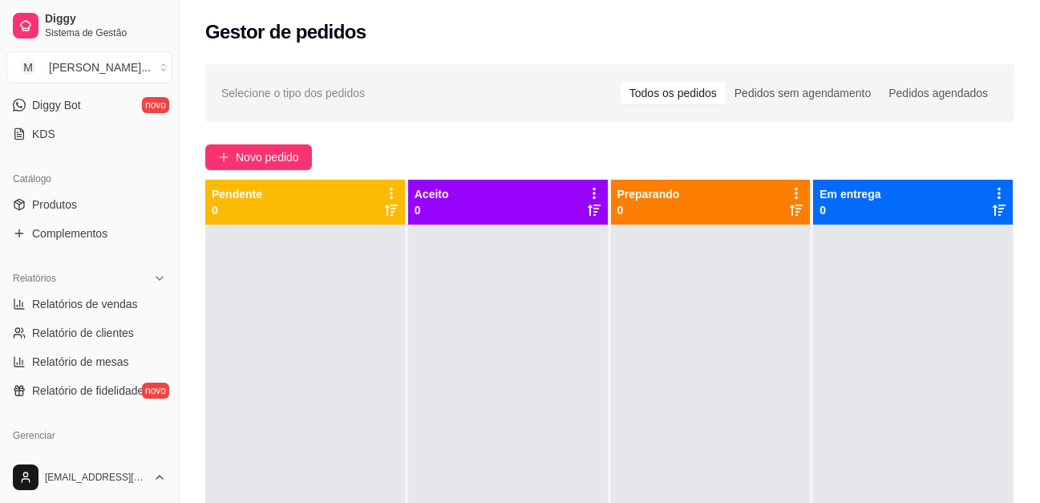 Image resolution: width=1040 pixels, height=503 pixels. Describe the element at coordinates (89, 361) in the screenshot. I see `a: Relatório de mesas` at that location.